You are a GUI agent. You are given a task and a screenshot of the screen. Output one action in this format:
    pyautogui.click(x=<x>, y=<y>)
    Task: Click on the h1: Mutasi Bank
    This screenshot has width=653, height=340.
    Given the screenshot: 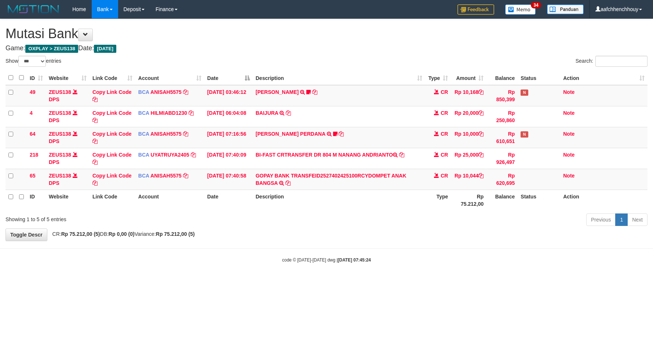 What is the action you would take?
    pyautogui.click(x=327, y=34)
    